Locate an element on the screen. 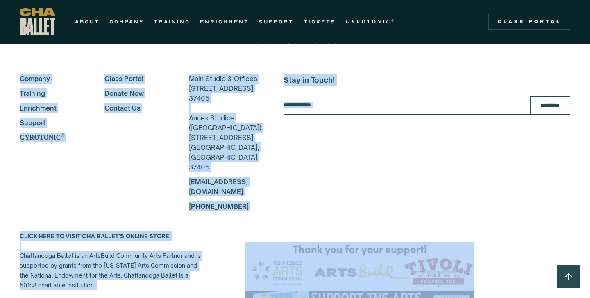 Image resolution: width=590 pixels, height=298 pixels. a: COMPANY is located at coordinates (127, 22).